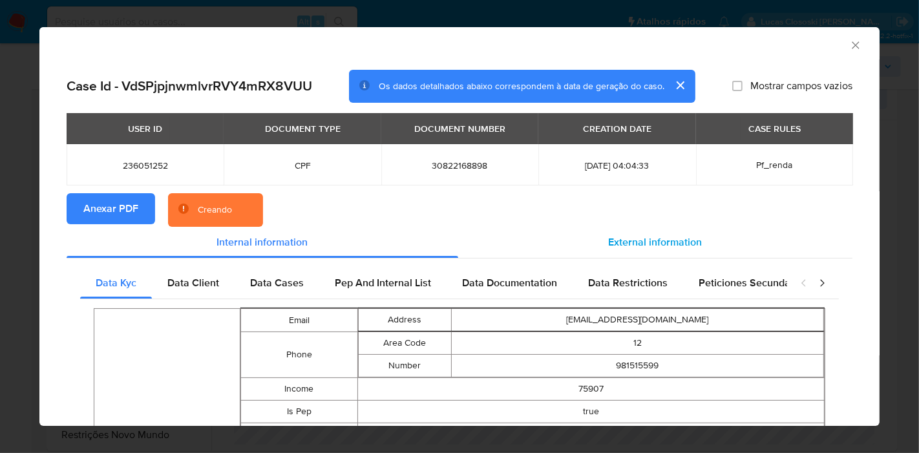  What do you see at coordinates (617, 129) in the screenshot?
I see `div: CREATION DATE` at bounding box center [617, 129].